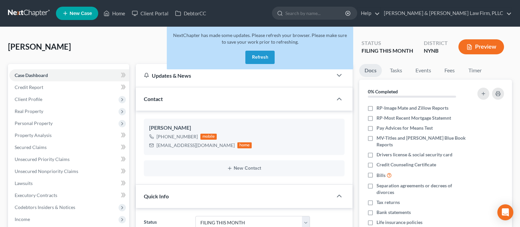 Image resolution: width=520 pixels, height=227 pixels. Describe the element at coordinates (245, 145) in the screenshot. I see `div: home` at that location.